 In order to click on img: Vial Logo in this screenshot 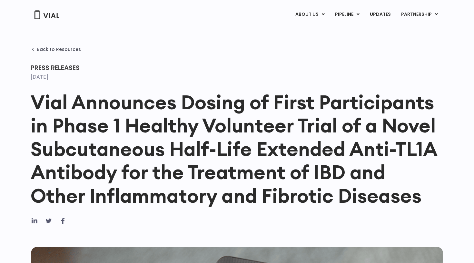, I will do `click(47, 15)`.